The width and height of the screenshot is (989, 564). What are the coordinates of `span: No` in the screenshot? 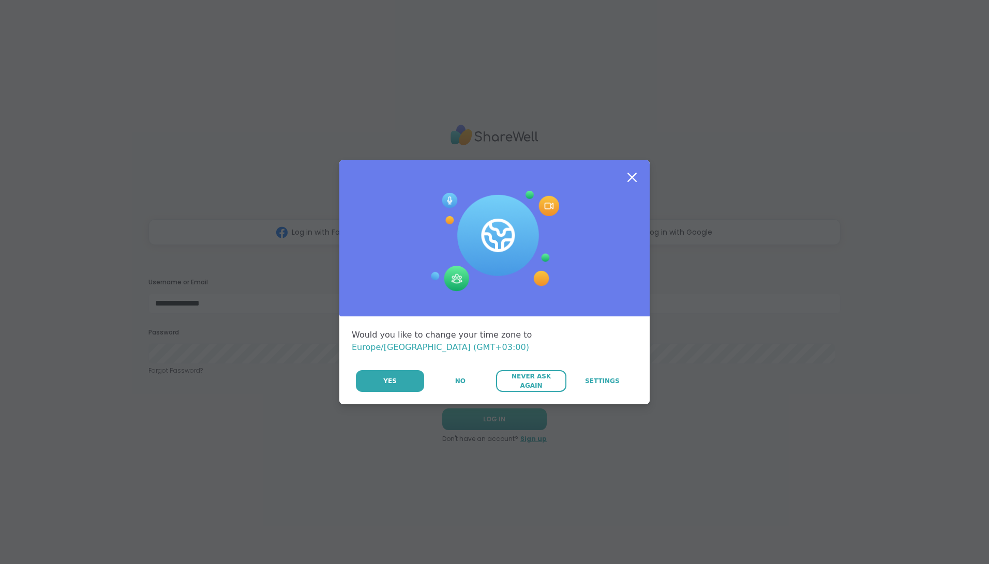 It's located at (460, 381).